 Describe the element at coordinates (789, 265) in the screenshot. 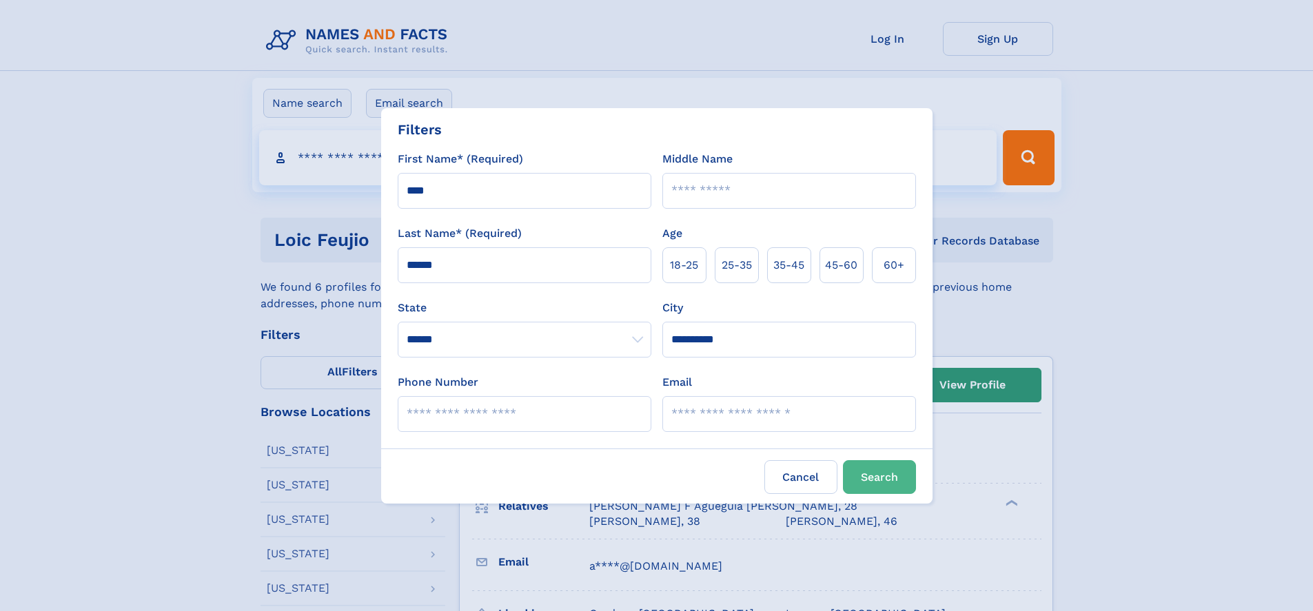

I see `span: 35‑45` at that location.